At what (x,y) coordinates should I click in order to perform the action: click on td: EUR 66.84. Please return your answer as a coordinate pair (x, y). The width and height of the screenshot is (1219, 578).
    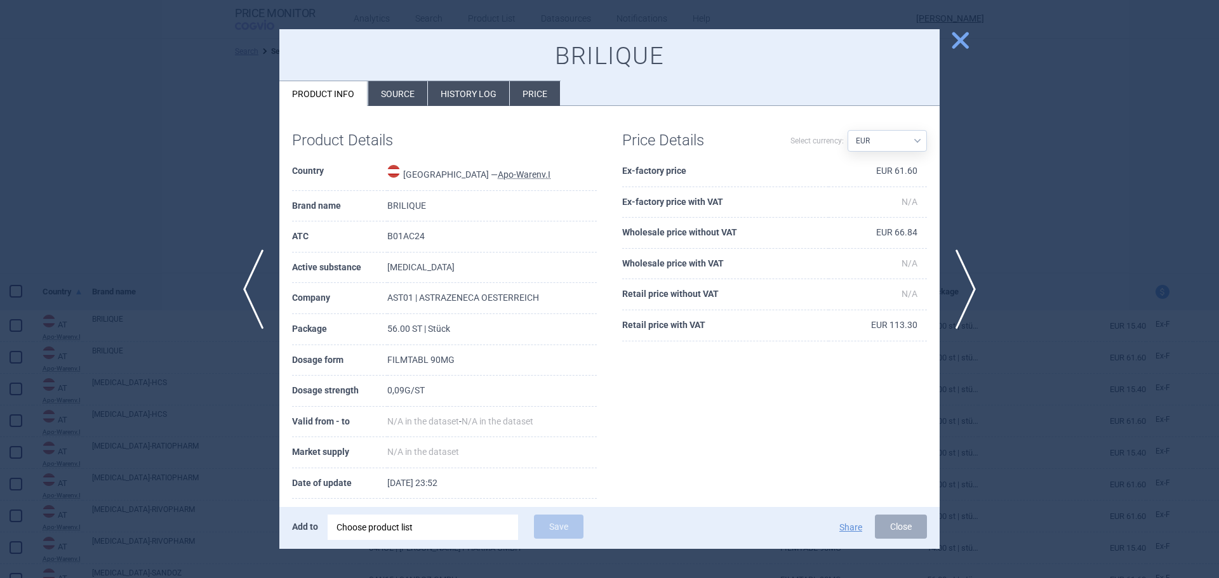
    Looking at the image, I should click on (877, 233).